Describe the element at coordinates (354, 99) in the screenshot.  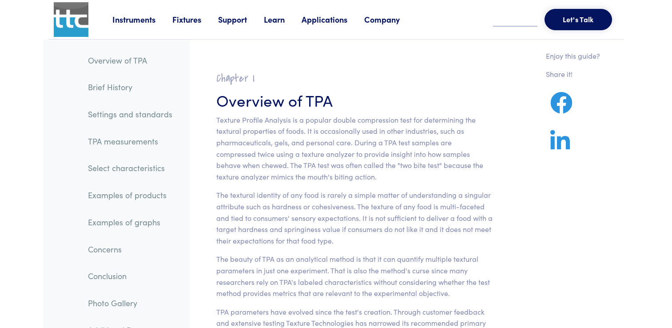
I see `h3: Overview of TPA` at that location.